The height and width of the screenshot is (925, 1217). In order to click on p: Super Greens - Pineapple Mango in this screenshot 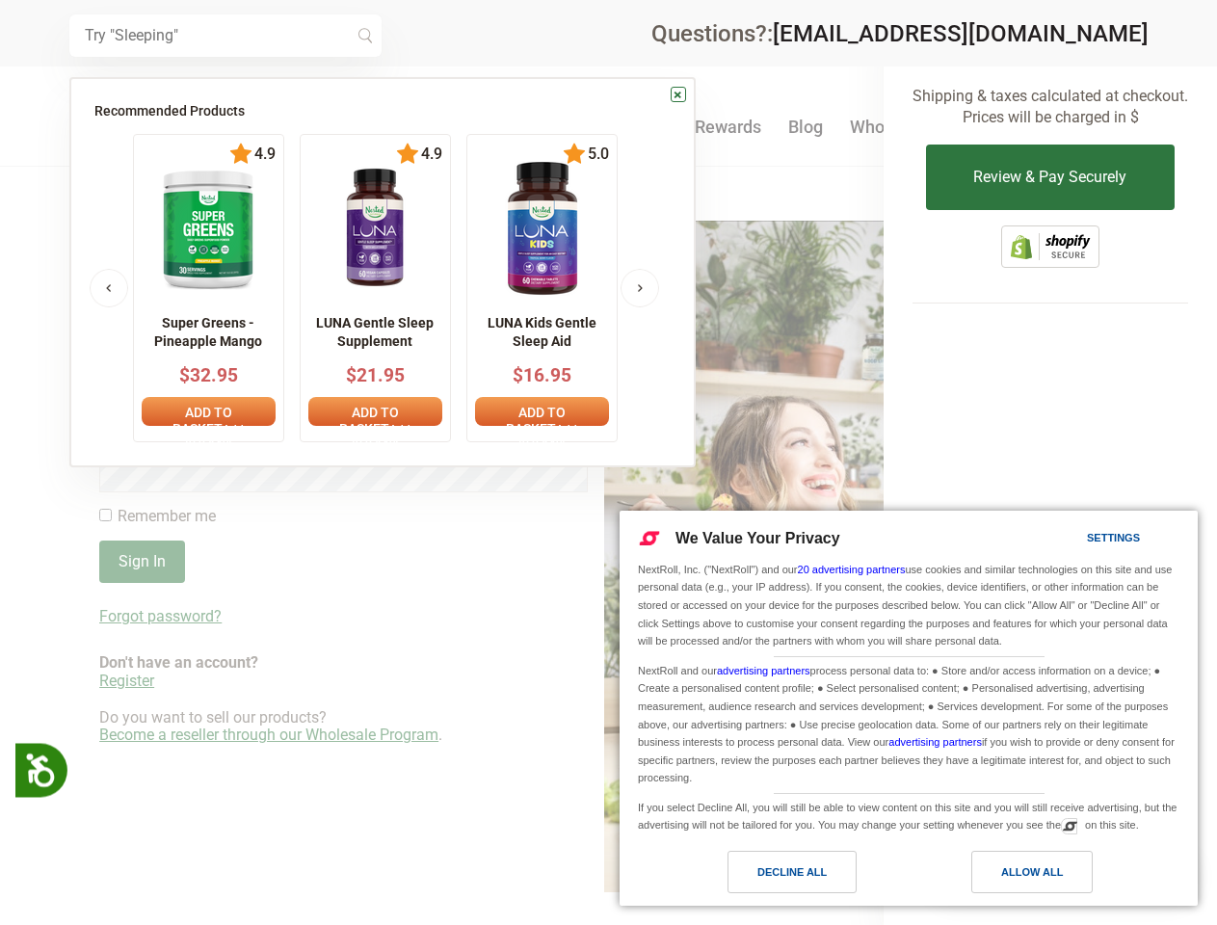, I will do `click(208, 332)`.